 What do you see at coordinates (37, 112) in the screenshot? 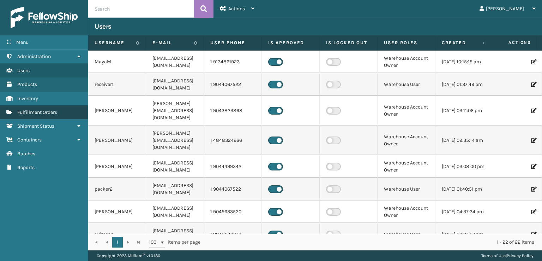
I see `span: Fulfillment Orders` at bounding box center [37, 112].